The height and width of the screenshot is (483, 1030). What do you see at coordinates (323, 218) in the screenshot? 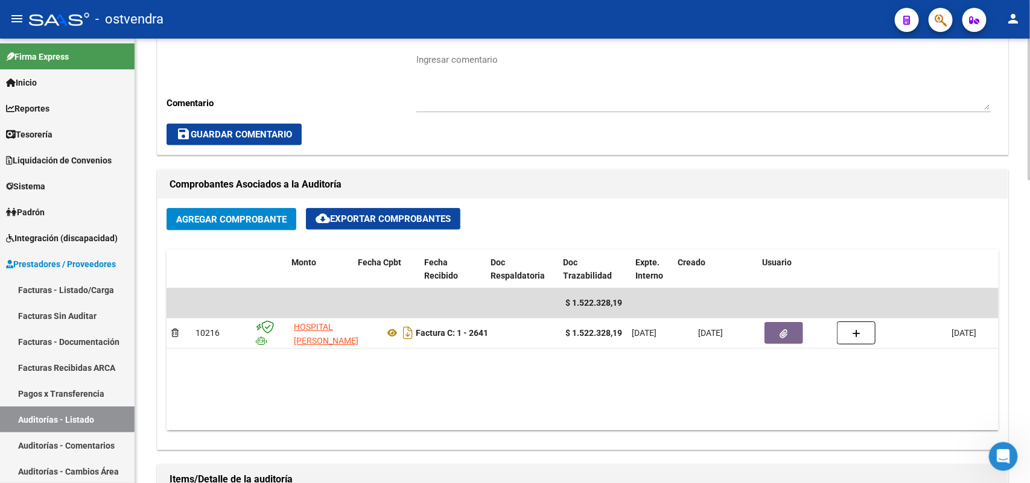
I see `mat-icon: cloud_download` at bounding box center [323, 218].